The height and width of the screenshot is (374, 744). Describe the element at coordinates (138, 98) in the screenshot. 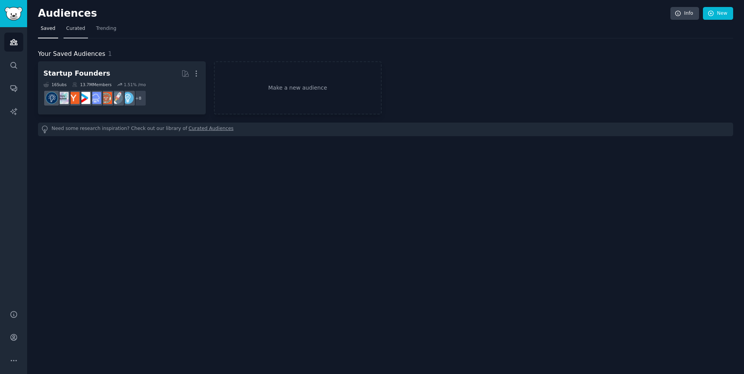

I see `div: + 8` at that location.